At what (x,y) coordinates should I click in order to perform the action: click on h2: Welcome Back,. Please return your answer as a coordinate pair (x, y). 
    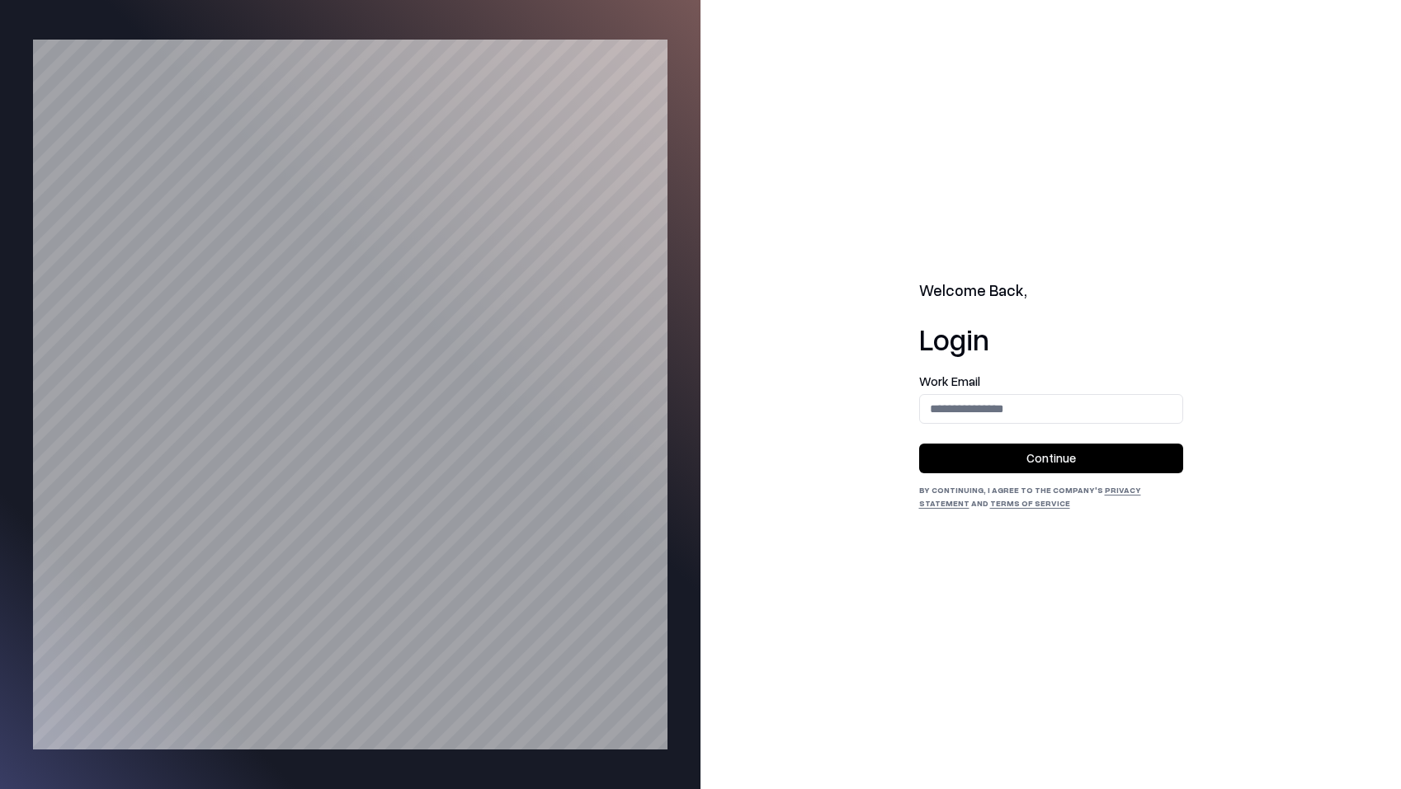
    Looking at the image, I should click on (1051, 291).